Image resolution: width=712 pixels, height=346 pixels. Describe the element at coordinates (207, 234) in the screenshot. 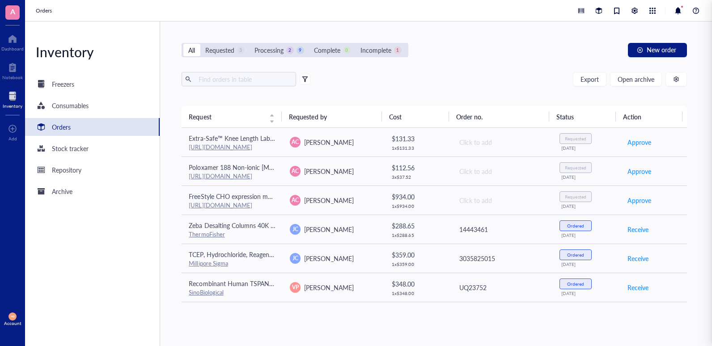

I see `a: ThermoFisher` at that location.